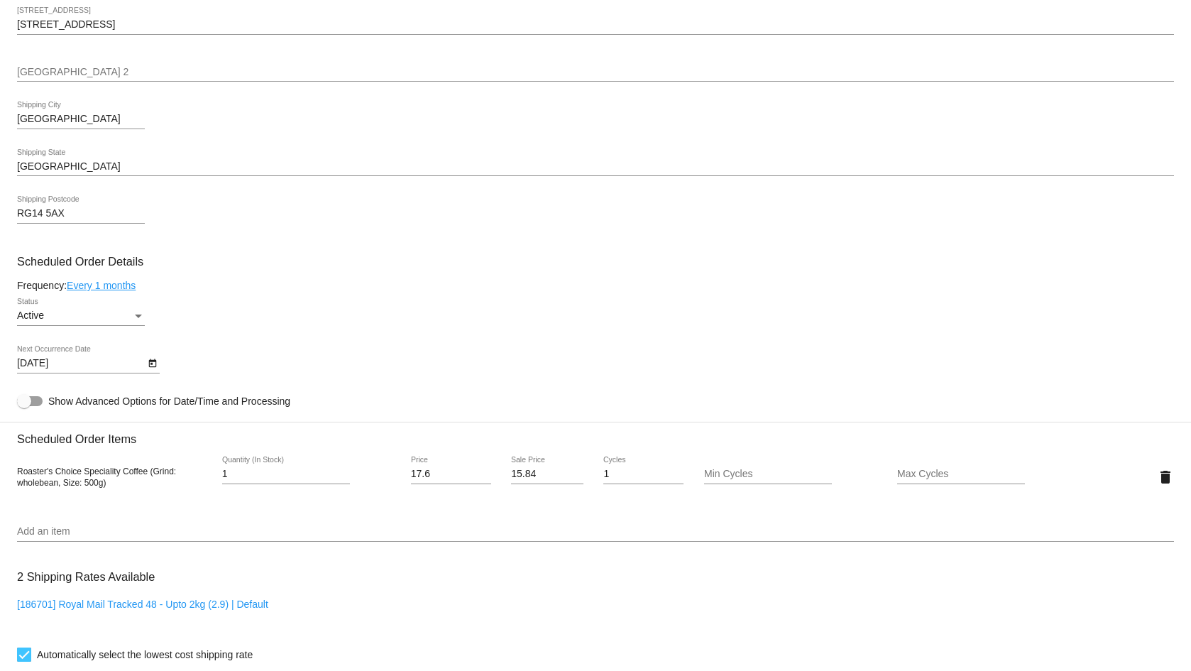  I want to click on h3: Scheduled Order Items, so click(596, 434).